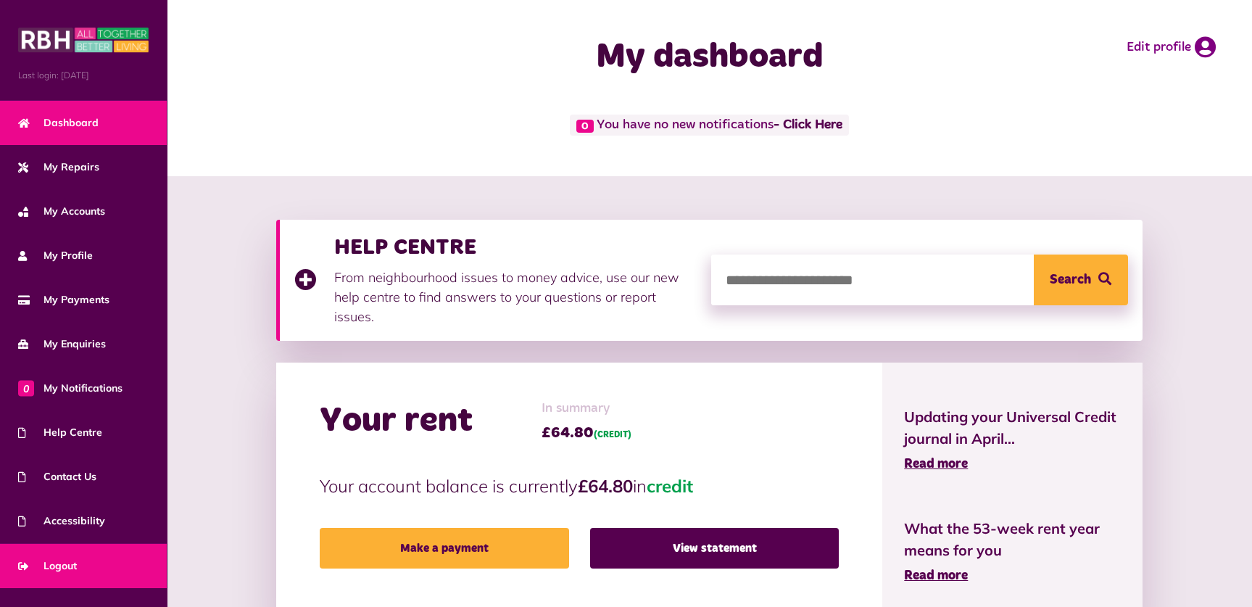  Describe the element at coordinates (1070, 280) in the screenshot. I see `span: Search` at that location.